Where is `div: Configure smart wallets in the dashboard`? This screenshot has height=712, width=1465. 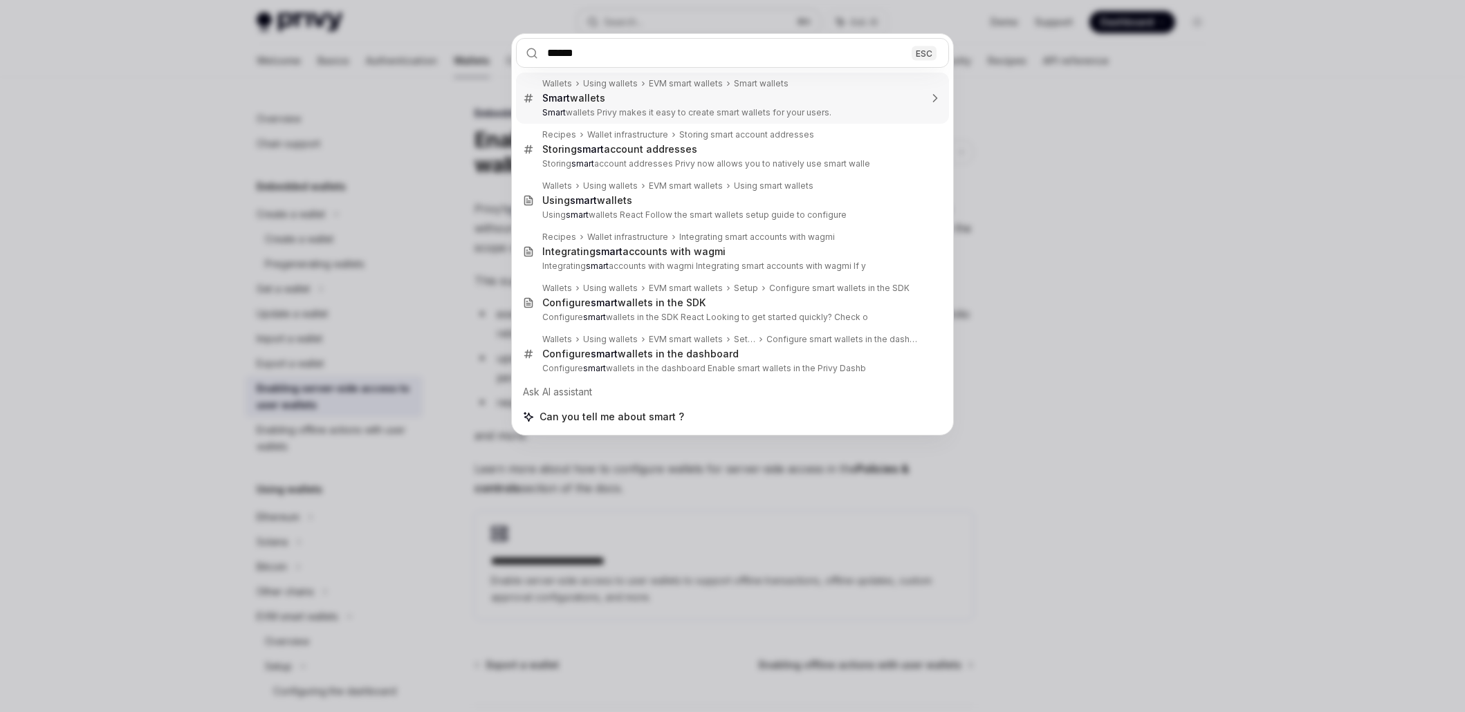
div: Configure smart wallets in the dashboard is located at coordinates (843, 340).